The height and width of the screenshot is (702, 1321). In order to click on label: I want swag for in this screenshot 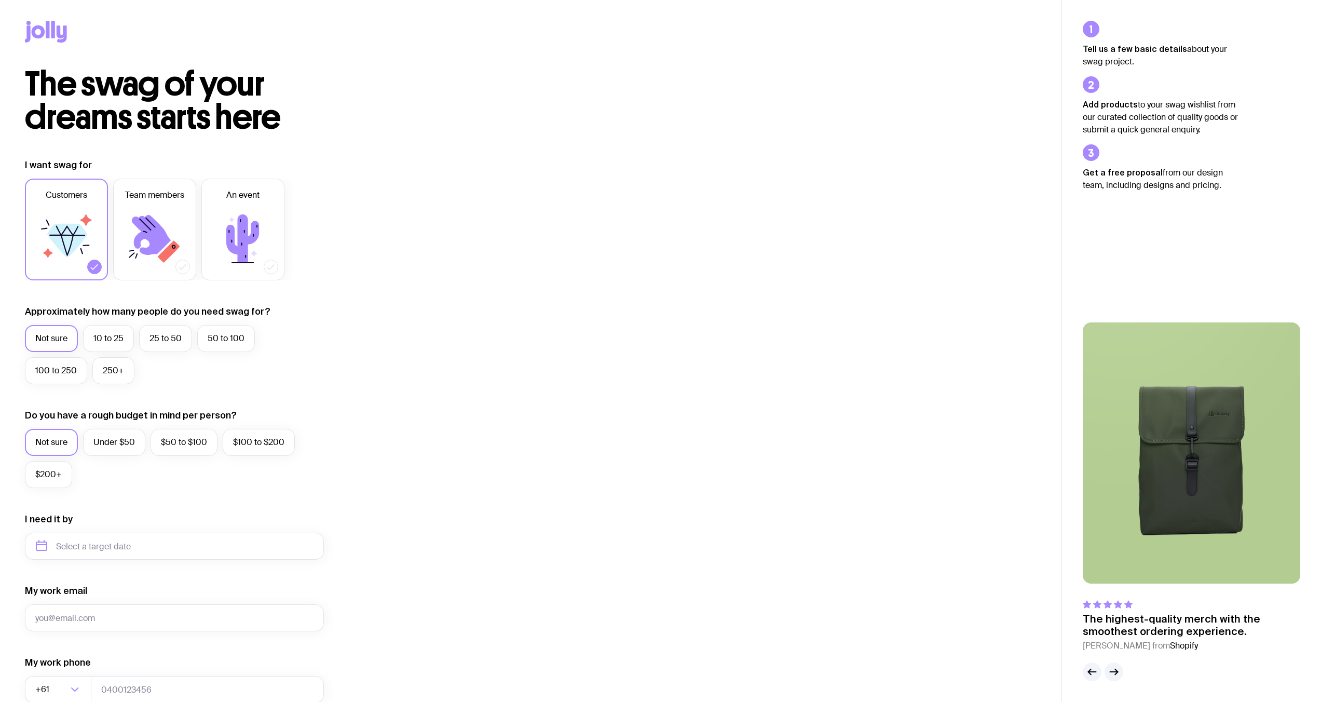, I will do `click(58, 165)`.